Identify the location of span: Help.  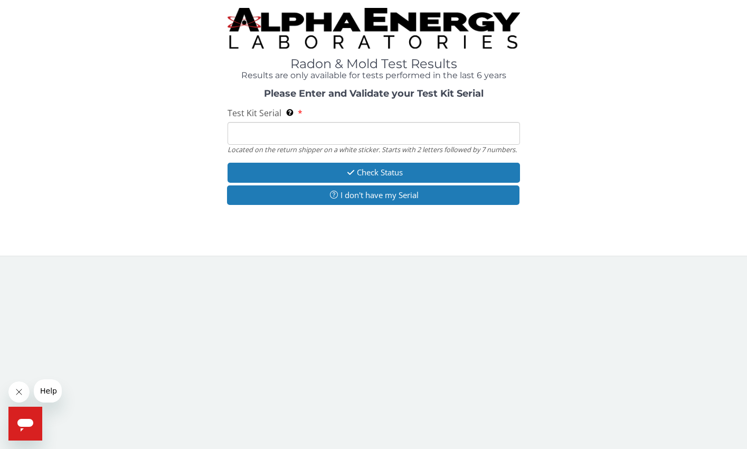
(15, 12).